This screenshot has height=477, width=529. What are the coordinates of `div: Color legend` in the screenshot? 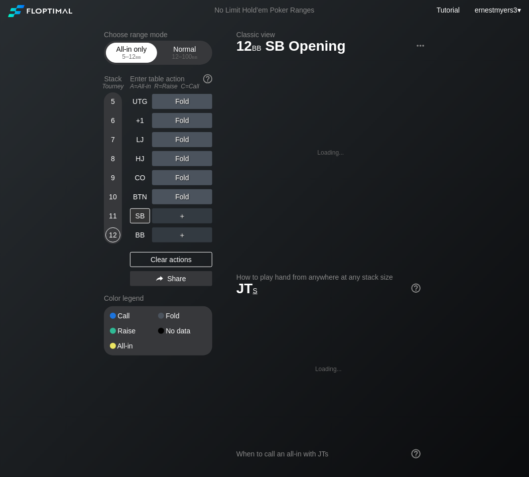 It's located at (158, 298).